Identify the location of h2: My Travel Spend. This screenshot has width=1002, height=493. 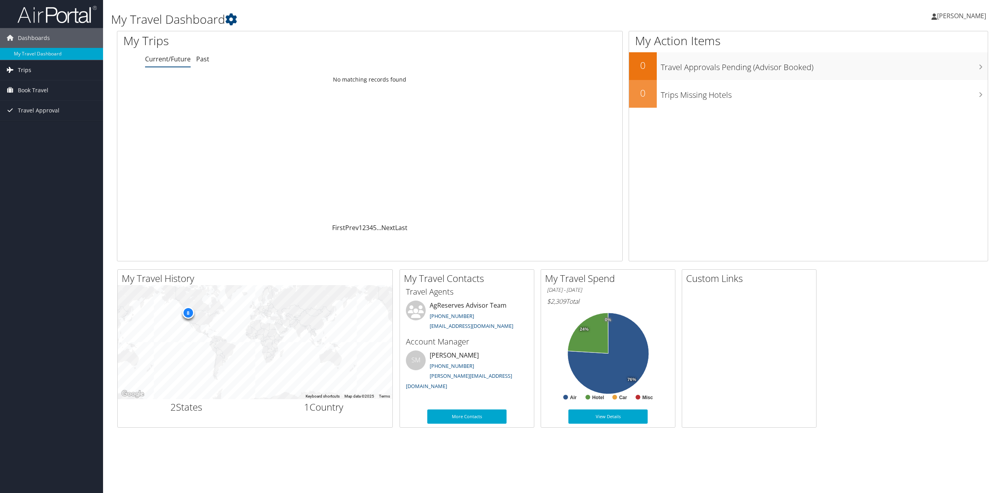
(610, 279).